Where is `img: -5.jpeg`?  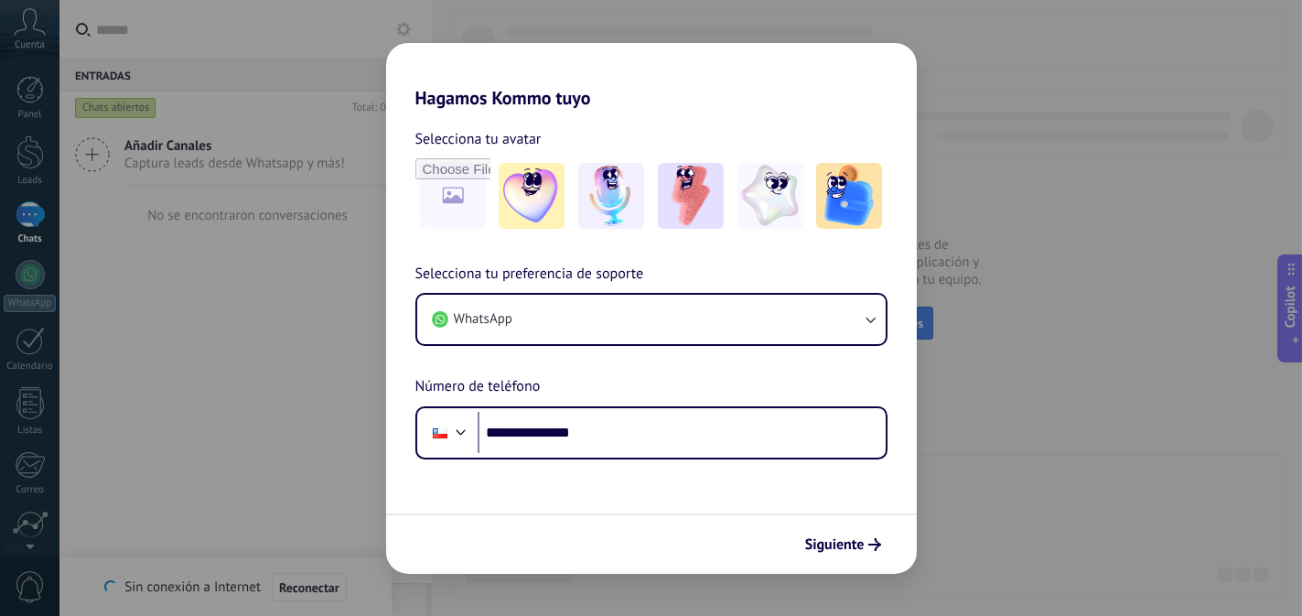
img: -5.jpeg is located at coordinates (849, 196).